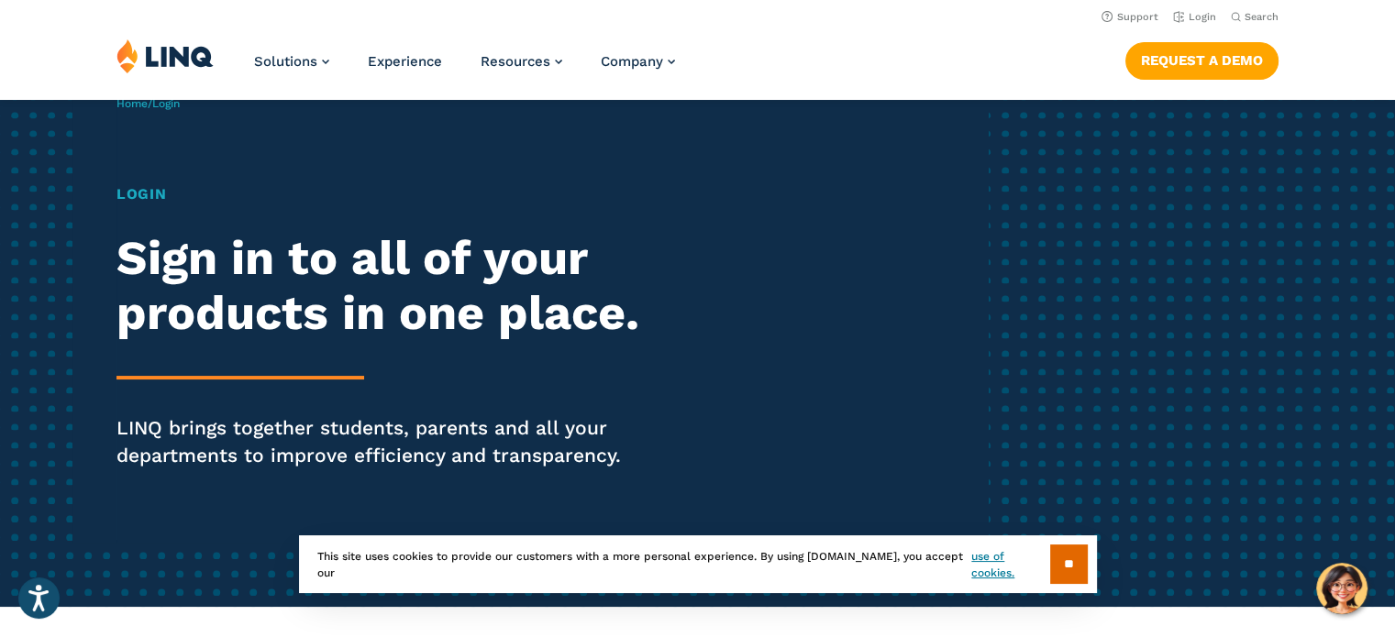 The width and height of the screenshot is (1395, 637). What do you see at coordinates (385, 194) in the screenshot?
I see `h1: Login` at bounding box center [385, 194].